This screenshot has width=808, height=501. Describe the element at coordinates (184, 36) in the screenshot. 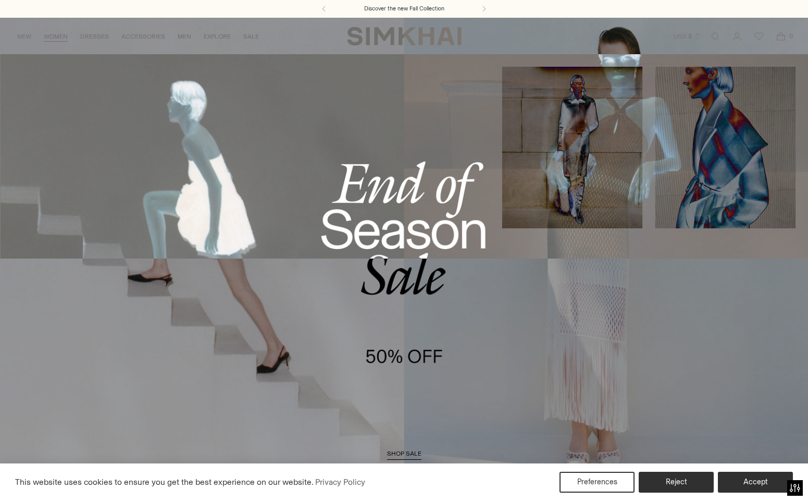

I see `a: MEN` at that location.